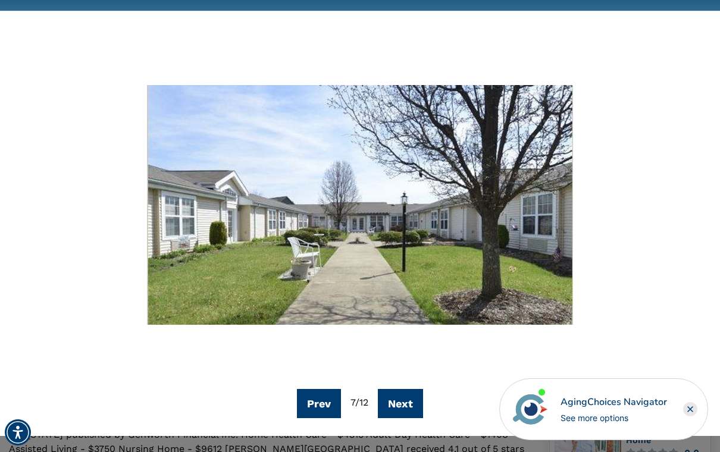  What do you see at coordinates (690, 410) in the screenshot?
I see `div: Close` at bounding box center [690, 410].